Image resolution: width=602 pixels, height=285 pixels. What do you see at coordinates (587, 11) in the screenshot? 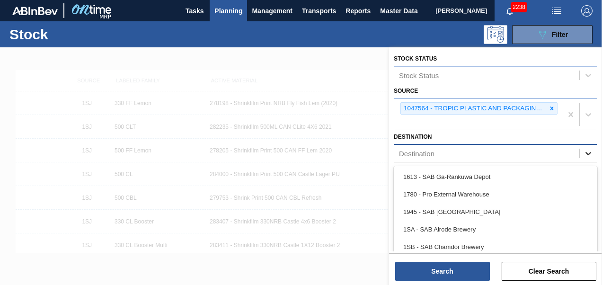
I see `img: Logout` at bounding box center [587, 11].